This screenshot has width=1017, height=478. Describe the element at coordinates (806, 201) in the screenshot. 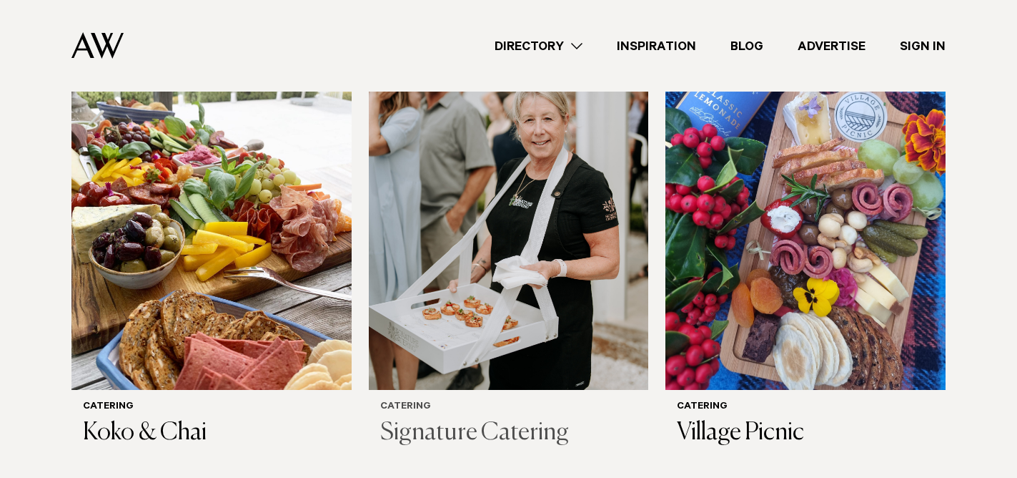

I see `img: Auckland Weddings Catering | Village Picnic` at that location.